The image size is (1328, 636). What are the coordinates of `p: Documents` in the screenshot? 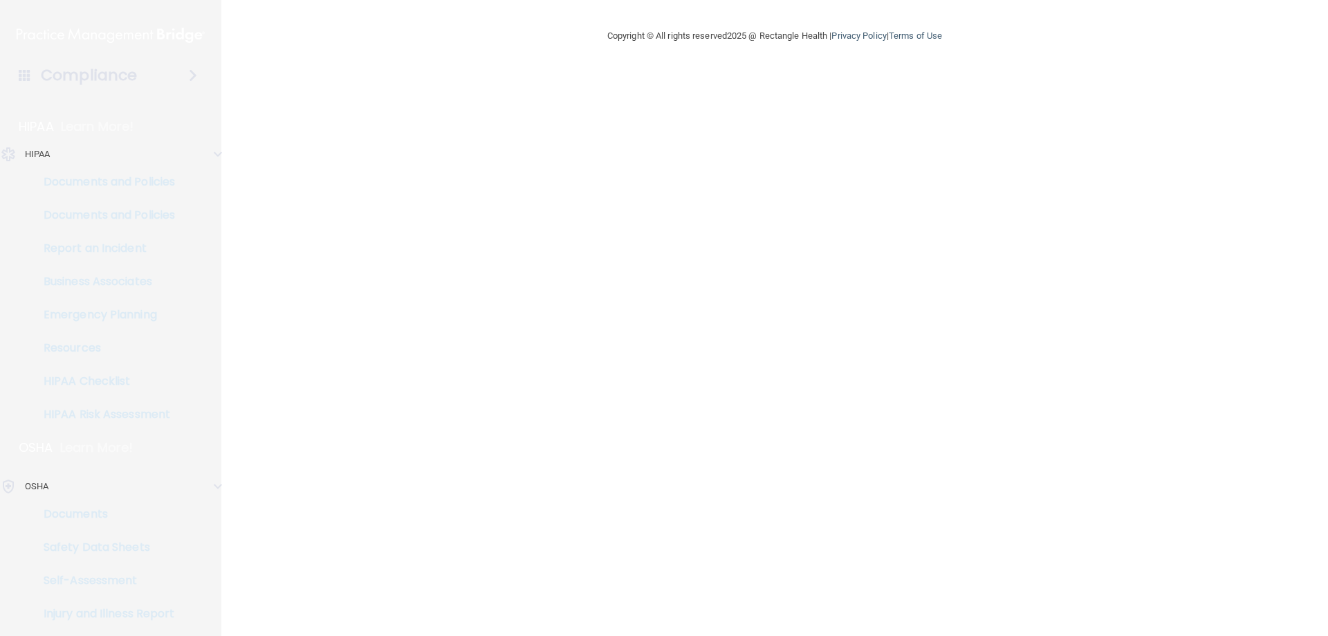 It's located at (103, 514).